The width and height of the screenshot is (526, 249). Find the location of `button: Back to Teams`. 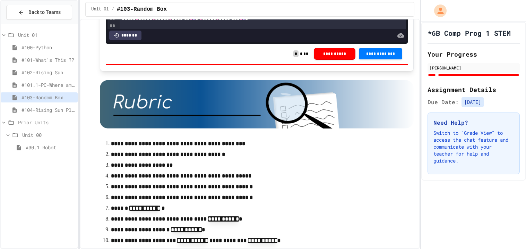

button: Back to Teams is located at coordinates (39, 12).